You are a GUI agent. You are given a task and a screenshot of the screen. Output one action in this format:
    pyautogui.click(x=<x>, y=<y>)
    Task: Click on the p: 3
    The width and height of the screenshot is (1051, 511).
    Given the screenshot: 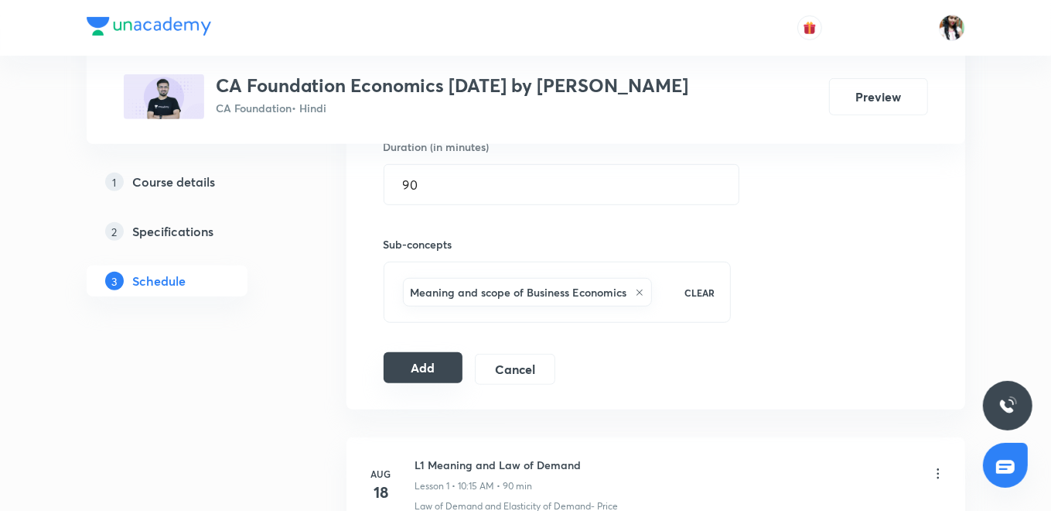 What is the action you would take?
    pyautogui.click(x=115, y=281)
    